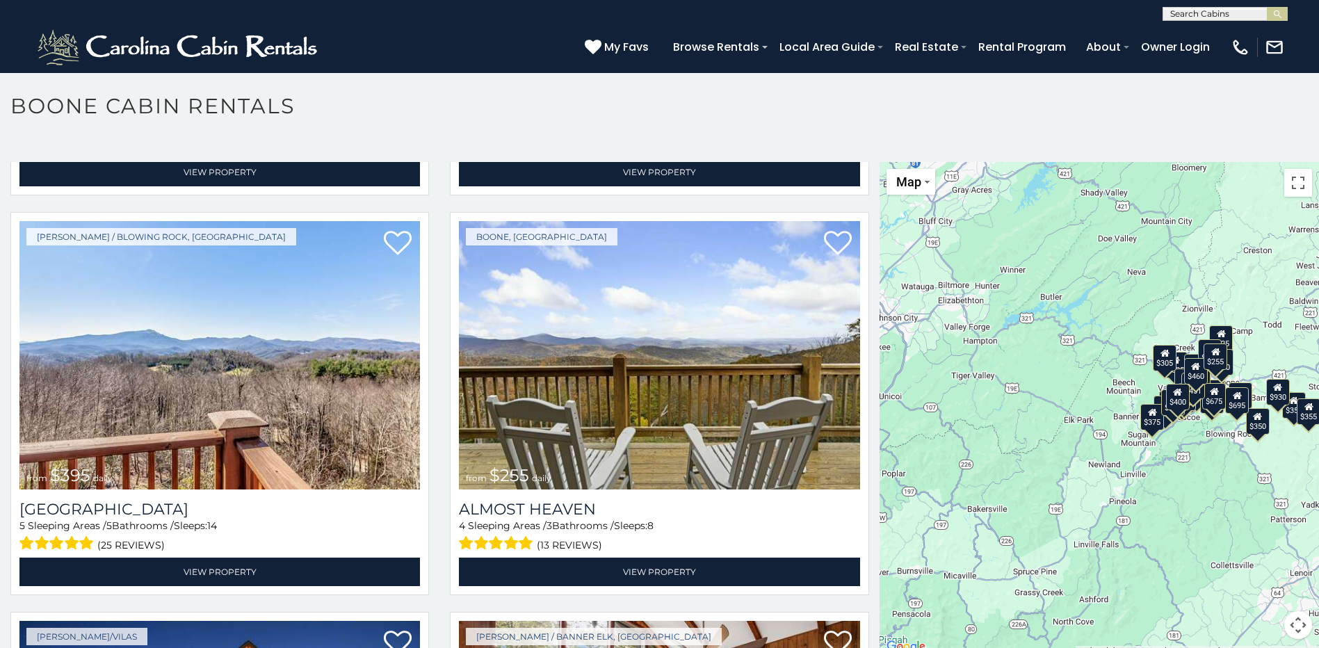  I want to click on div: $695, so click(1237, 400).